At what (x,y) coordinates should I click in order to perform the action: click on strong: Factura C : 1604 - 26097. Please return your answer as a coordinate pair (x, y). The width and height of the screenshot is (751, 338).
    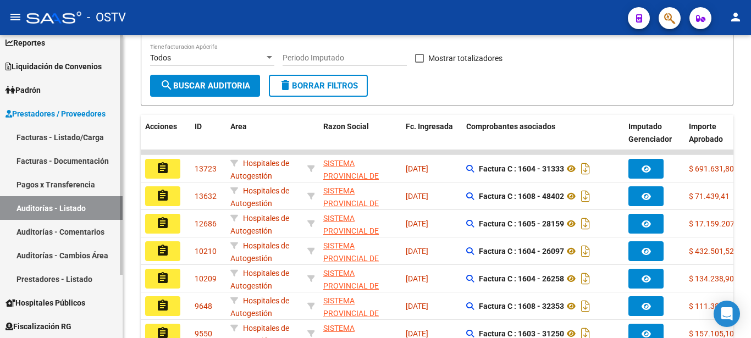
    Looking at the image, I should click on (521, 251).